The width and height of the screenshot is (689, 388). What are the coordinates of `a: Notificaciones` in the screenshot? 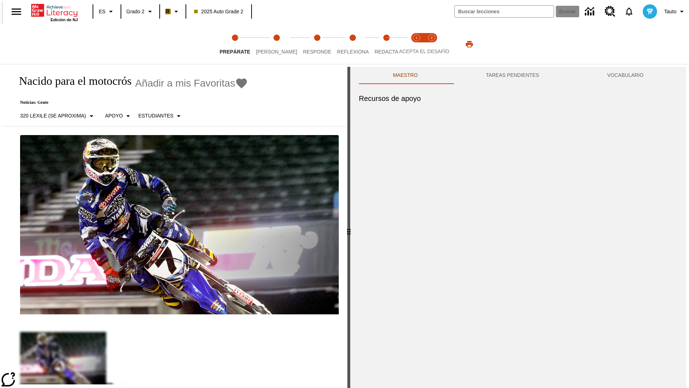 It's located at (629, 11).